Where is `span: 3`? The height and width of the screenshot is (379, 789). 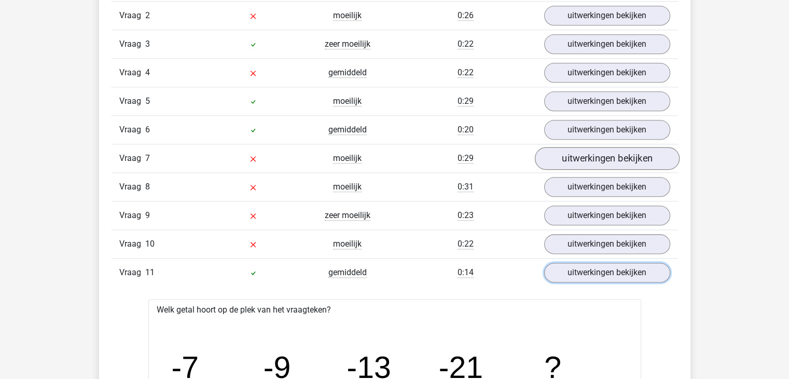
span: 3 is located at coordinates (147, 44).